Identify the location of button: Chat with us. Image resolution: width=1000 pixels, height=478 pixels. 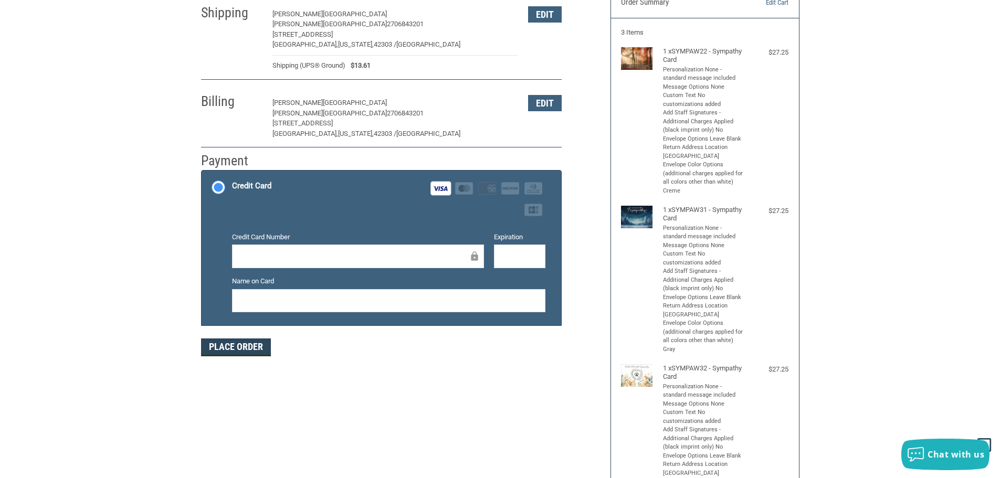
(946, 455).